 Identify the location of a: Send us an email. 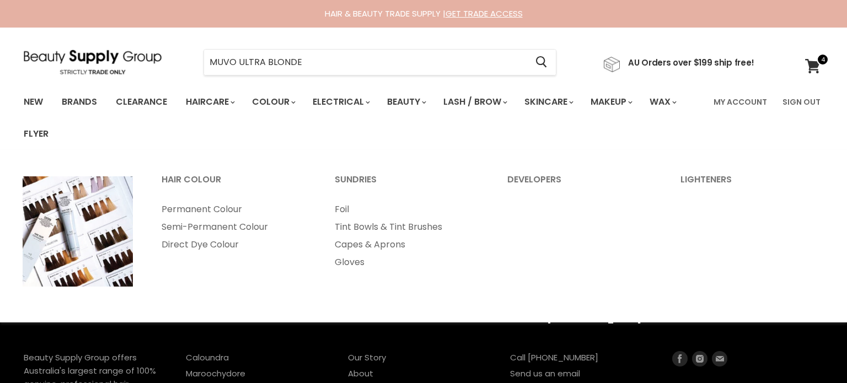
(545, 373).